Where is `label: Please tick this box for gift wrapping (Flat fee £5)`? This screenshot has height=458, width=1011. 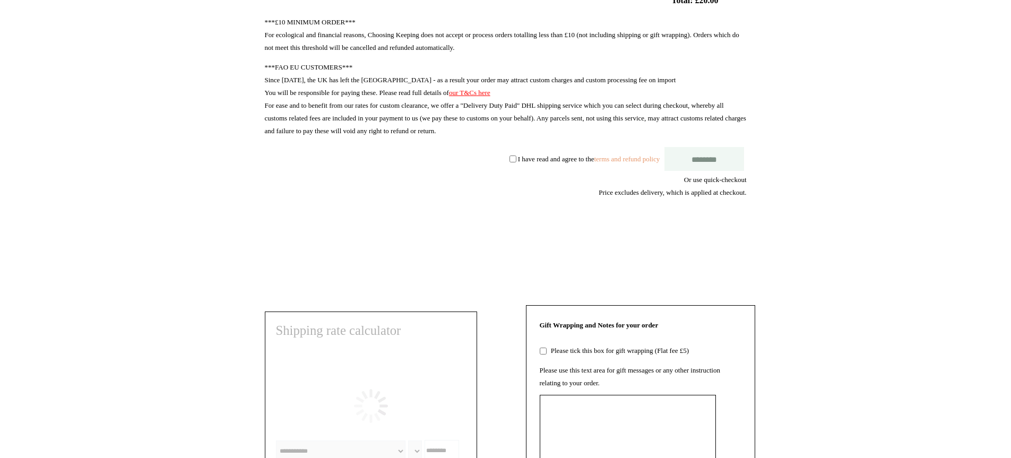 label: Please tick this box for gift wrapping (Flat fee £5) is located at coordinates (618, 350).